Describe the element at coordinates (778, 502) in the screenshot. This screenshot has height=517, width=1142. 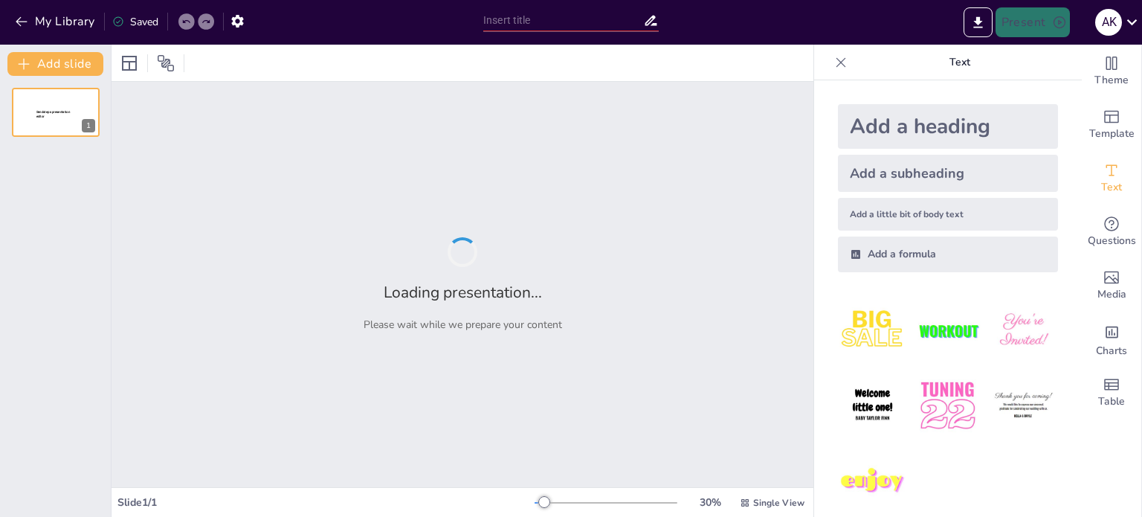
I see `span: Single View` at that location.